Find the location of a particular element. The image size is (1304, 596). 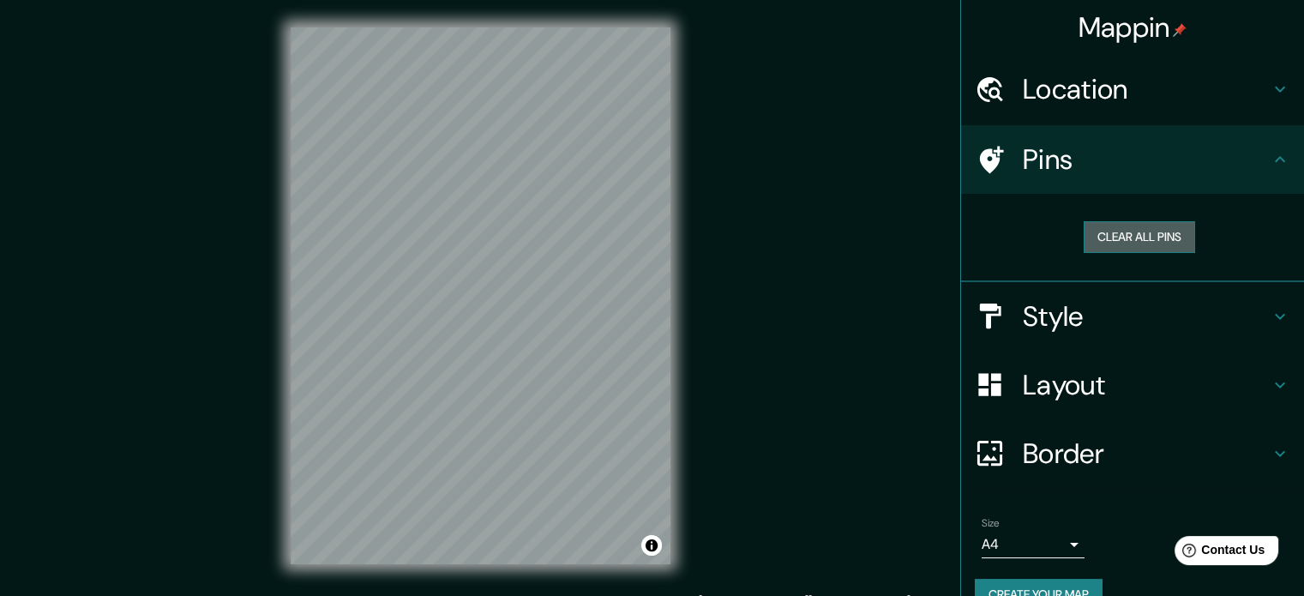

h4: Mappin is located at coordinates (1133, 27).